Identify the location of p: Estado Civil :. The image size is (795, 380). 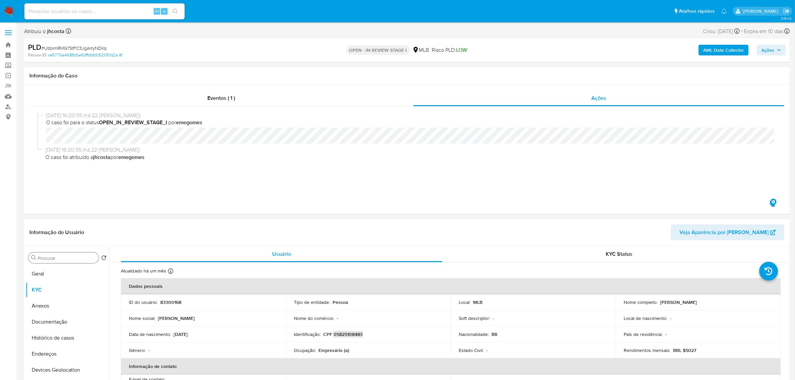
(471, 350).